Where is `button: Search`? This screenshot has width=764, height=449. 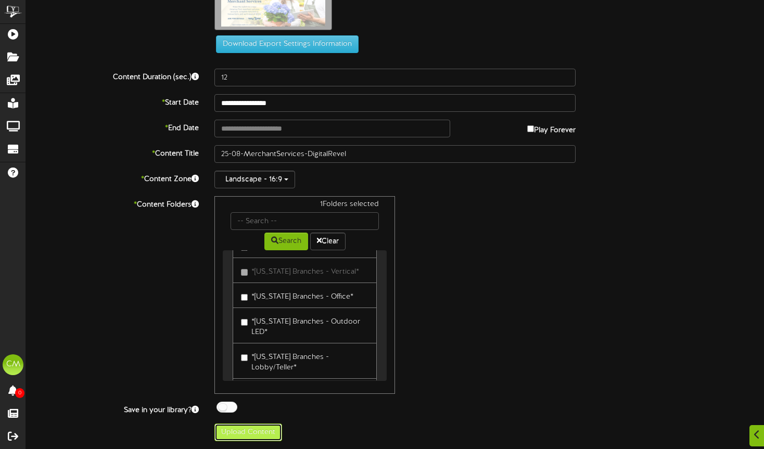
button: Search is located at coordinates (286, 241).